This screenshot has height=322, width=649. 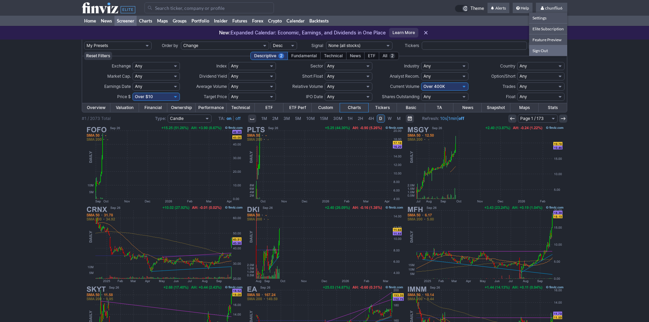 What do you see at coordinates (181, 108) in the screenshot?
I see `a: Ownership` at bounding box center [181, 108].